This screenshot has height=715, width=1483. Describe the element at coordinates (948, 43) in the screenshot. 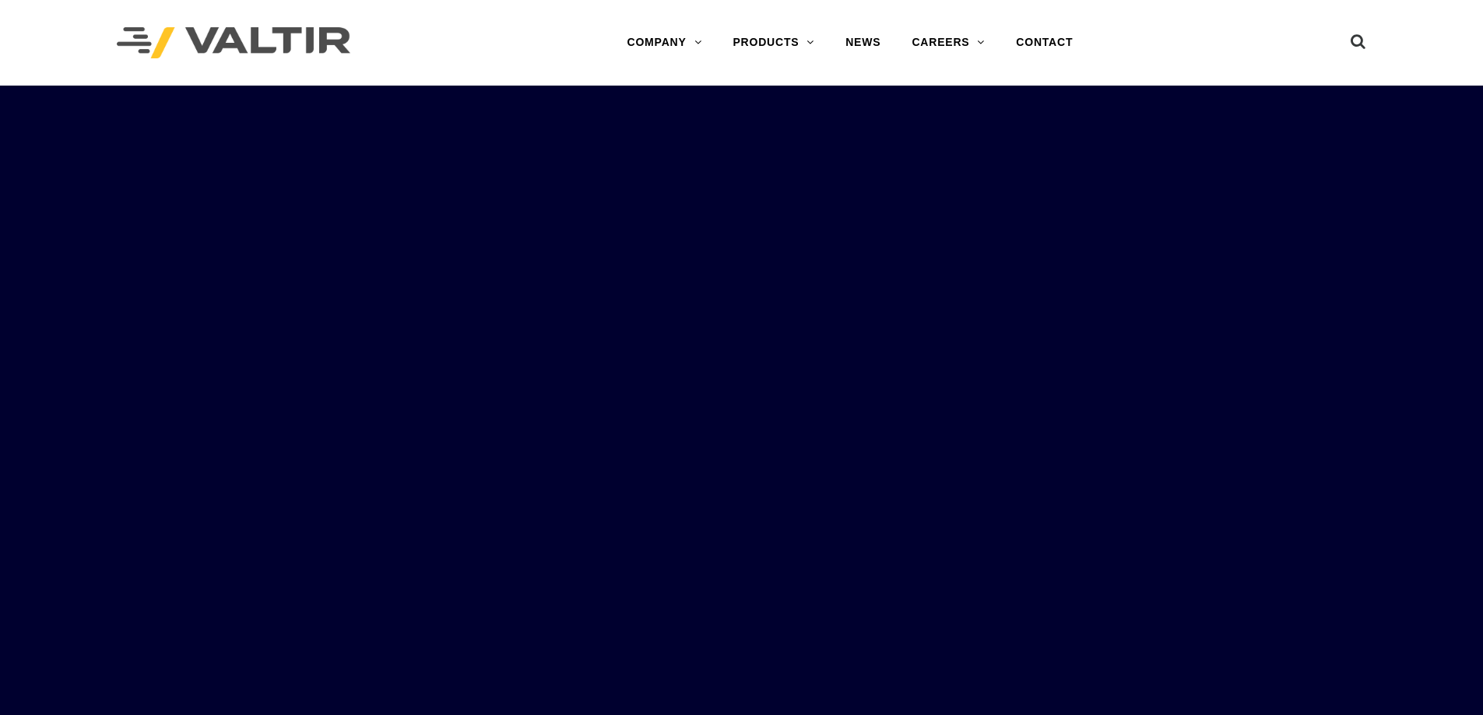

I see `a: CAREERS` at that location.